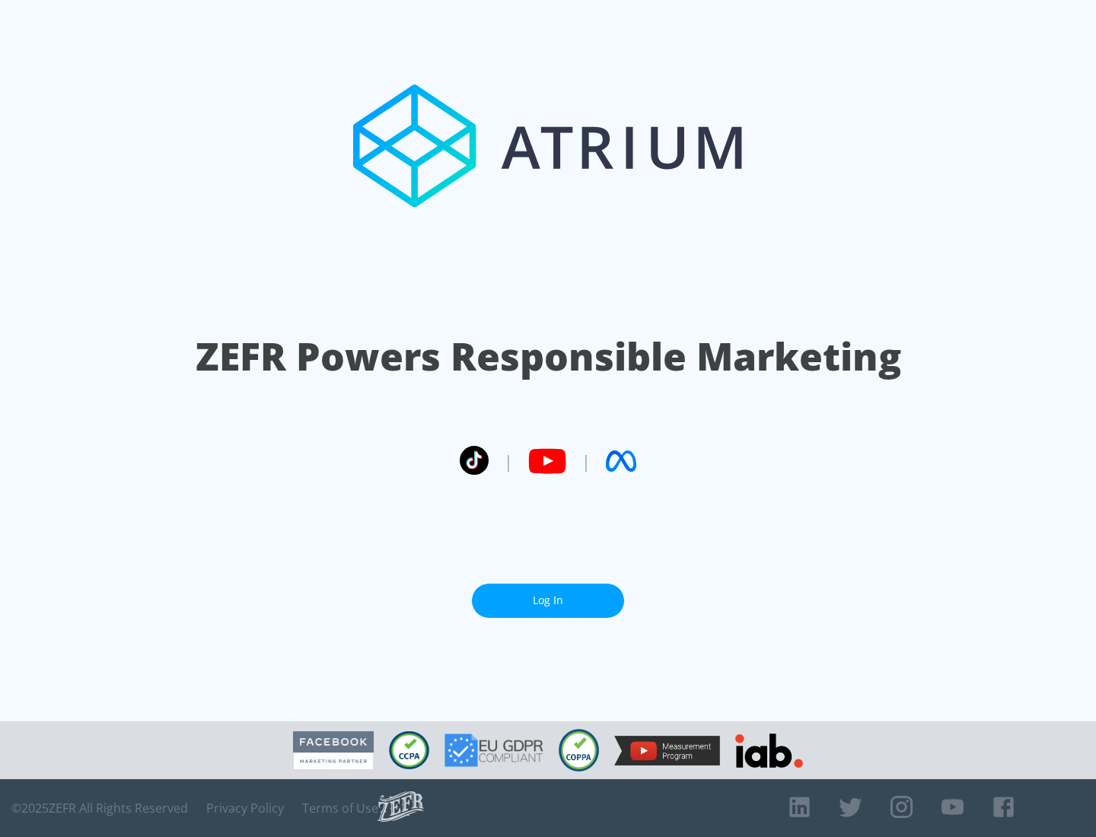 The height and width of the screenshot is (837, 1096). What do you see at coordinates (667, 751) in the screenshot?
I see `img: YouTube Measurement Program` at bounding box center [667, 751].